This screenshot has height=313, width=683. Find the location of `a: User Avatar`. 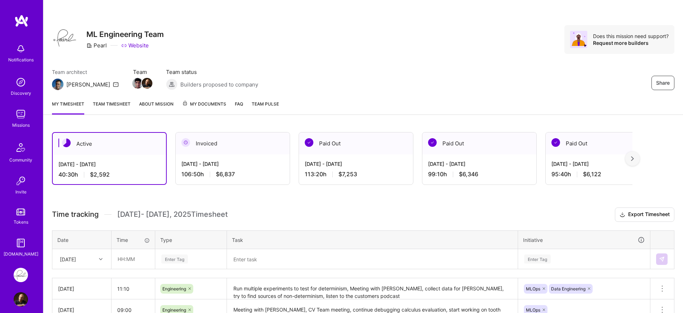

a: User Avatar is located at coordinates (21, 299).